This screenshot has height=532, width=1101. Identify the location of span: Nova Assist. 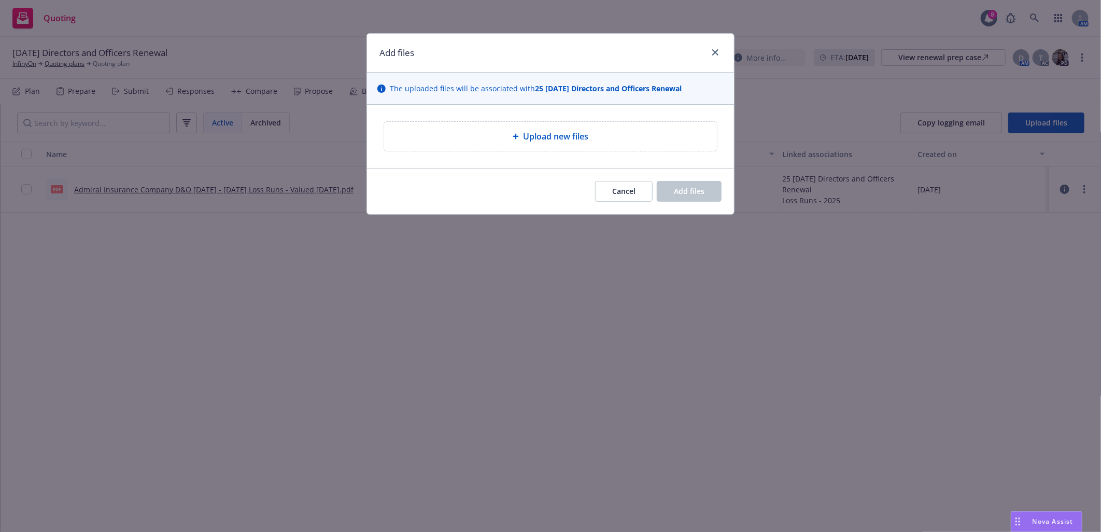
(1053, 521).